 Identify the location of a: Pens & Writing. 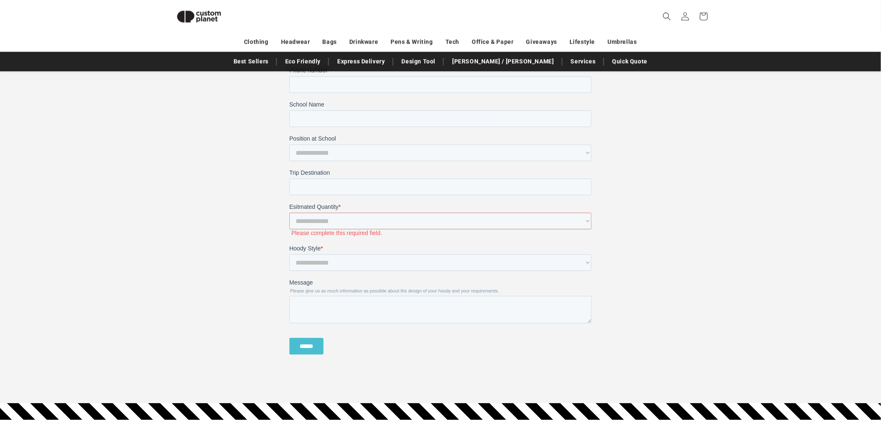
(412, 42).